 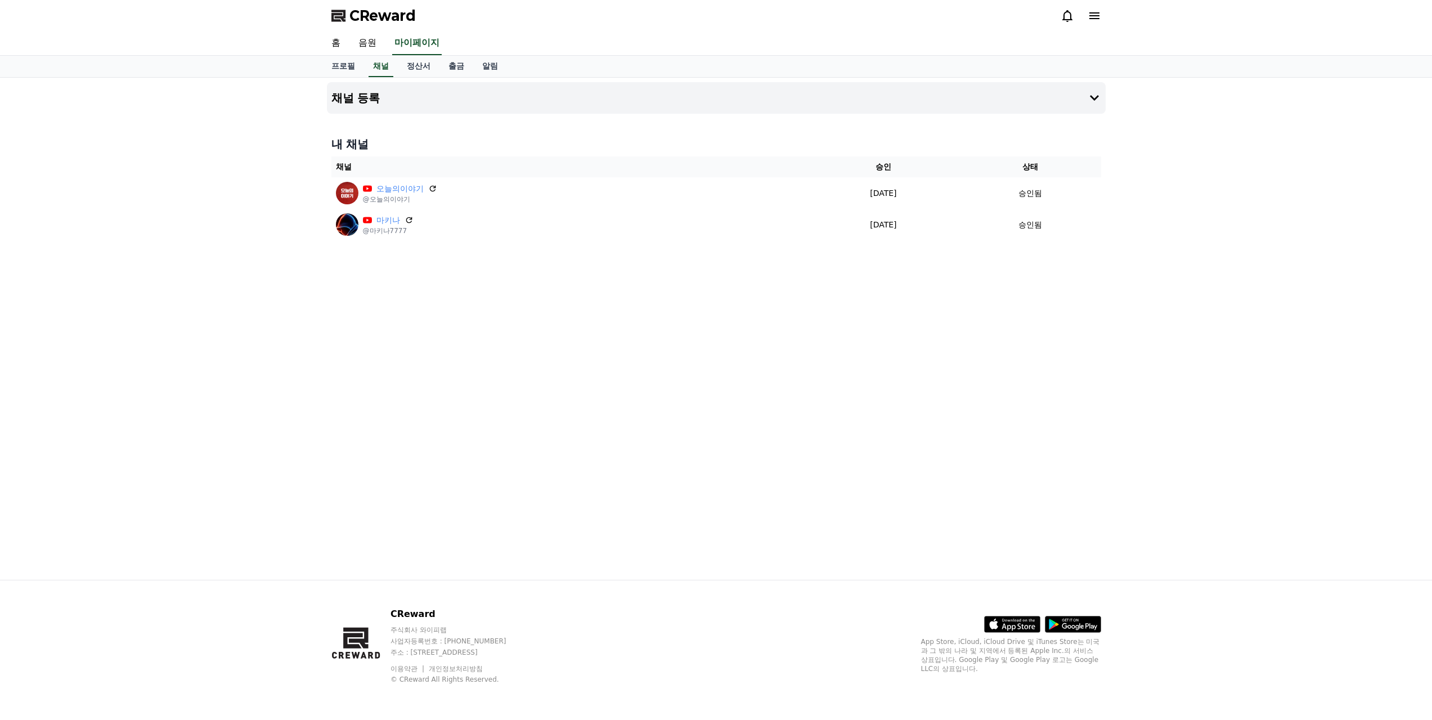 I want to click on a: 알림, so click(x=490, y=66).